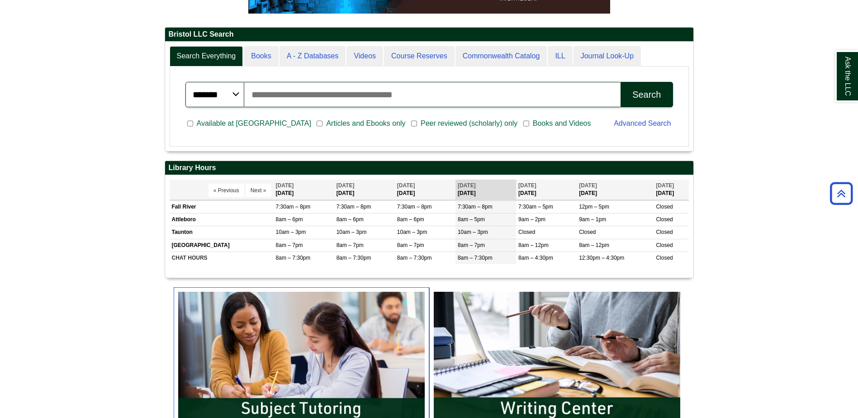  Describe the element at coordinates (206, 56) in the screenshot. I see `a: Search Everything` at that location.